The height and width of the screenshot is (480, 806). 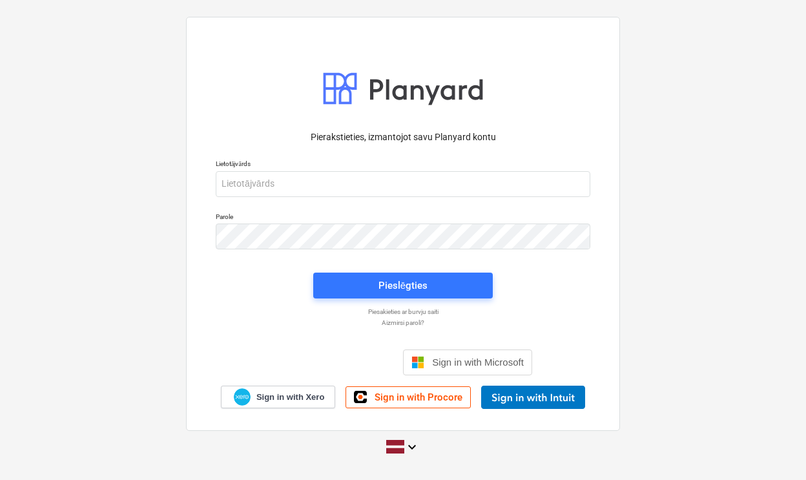 I want to click on a: Aizmirsi paroli?, so click(x=403, y=322).